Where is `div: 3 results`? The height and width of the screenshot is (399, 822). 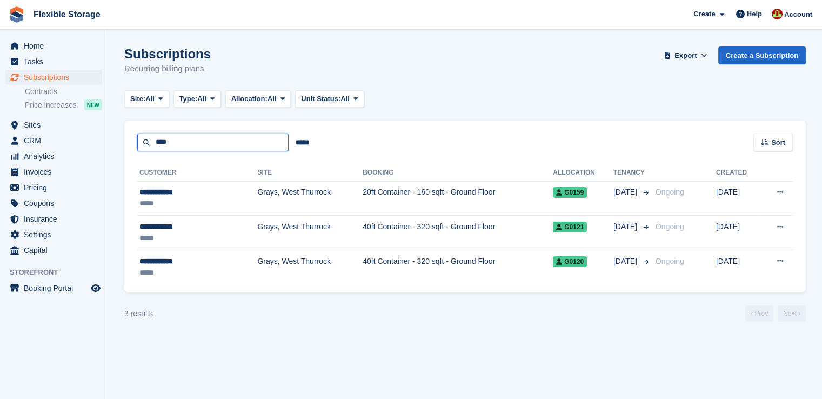 div: 3 results is located at coordinates (138, 313).